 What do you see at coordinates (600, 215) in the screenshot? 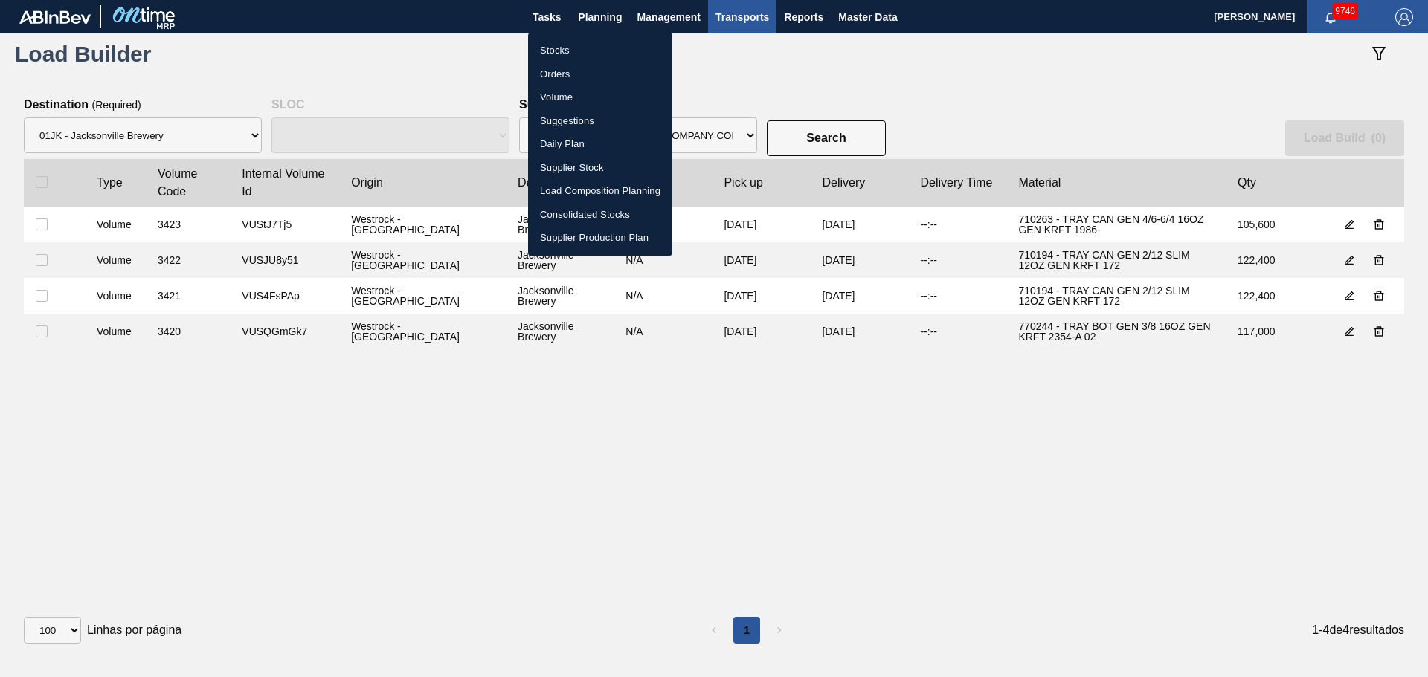
I see `li: Consolidated Stocks` at bounding box center [600, 215].